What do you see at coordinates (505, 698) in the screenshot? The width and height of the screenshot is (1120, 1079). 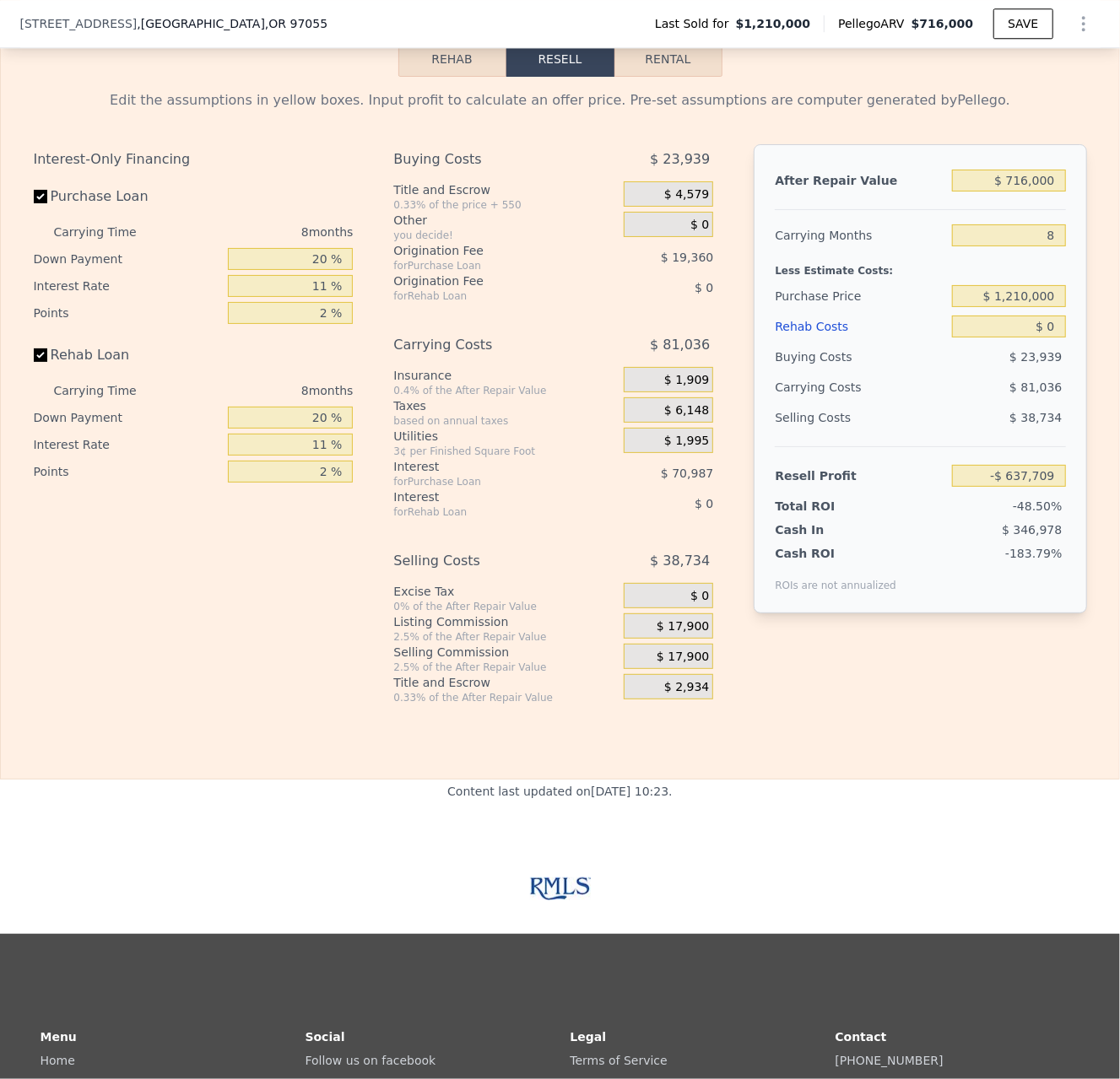 I see `div: 0.33% of the After Repair Value` at bounding box center [505, 698].